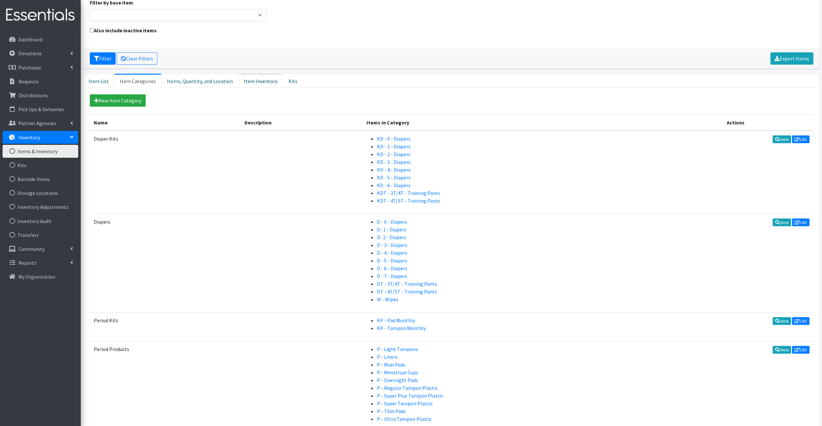 This screenshot has width=822, height=426. Describe the element at coordinates (92, 30) in the screenshot. I see `input: Also include inactive items` at that location.